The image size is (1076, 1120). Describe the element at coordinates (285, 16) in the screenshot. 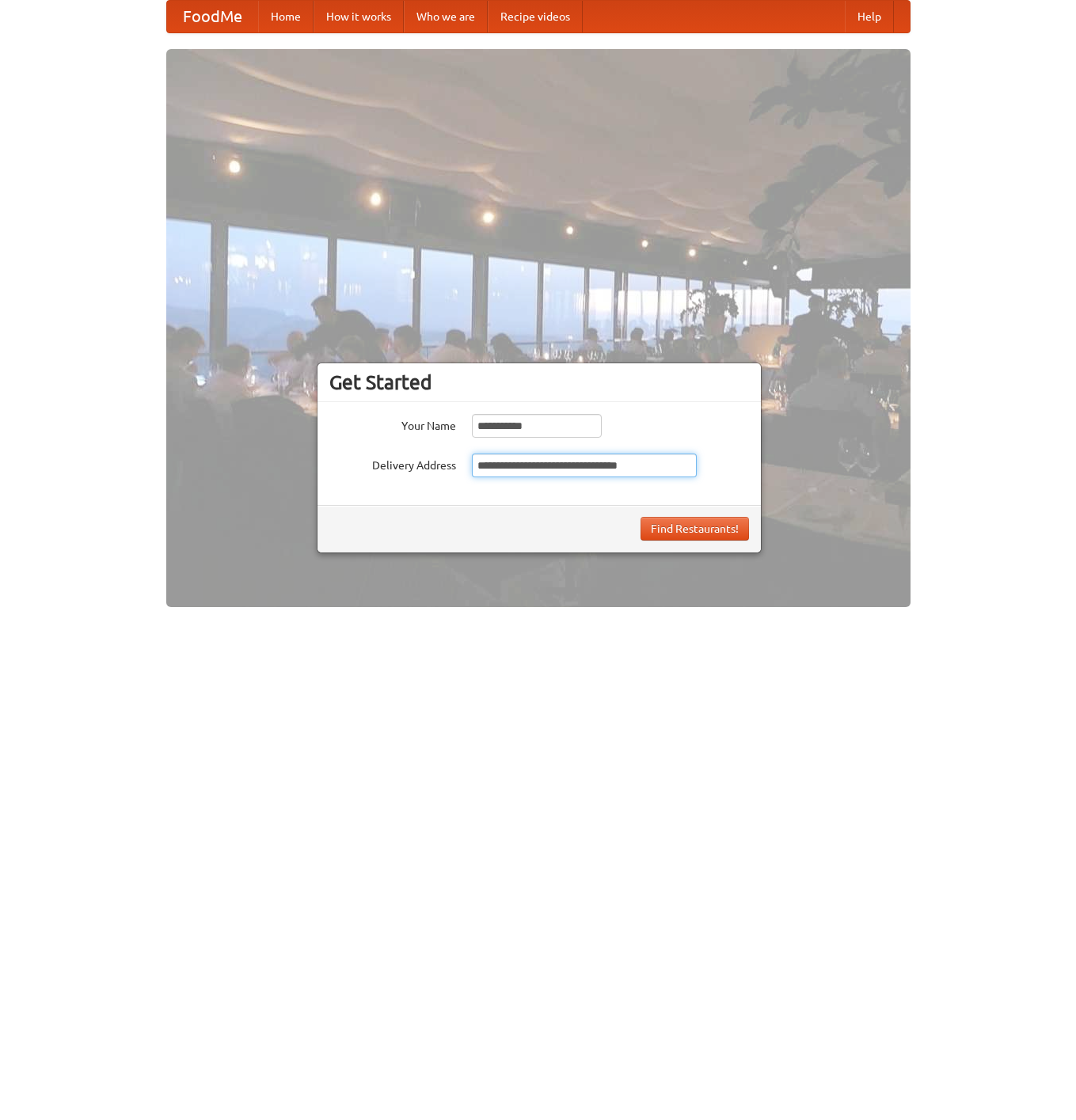

I see `a: Home` at that location.